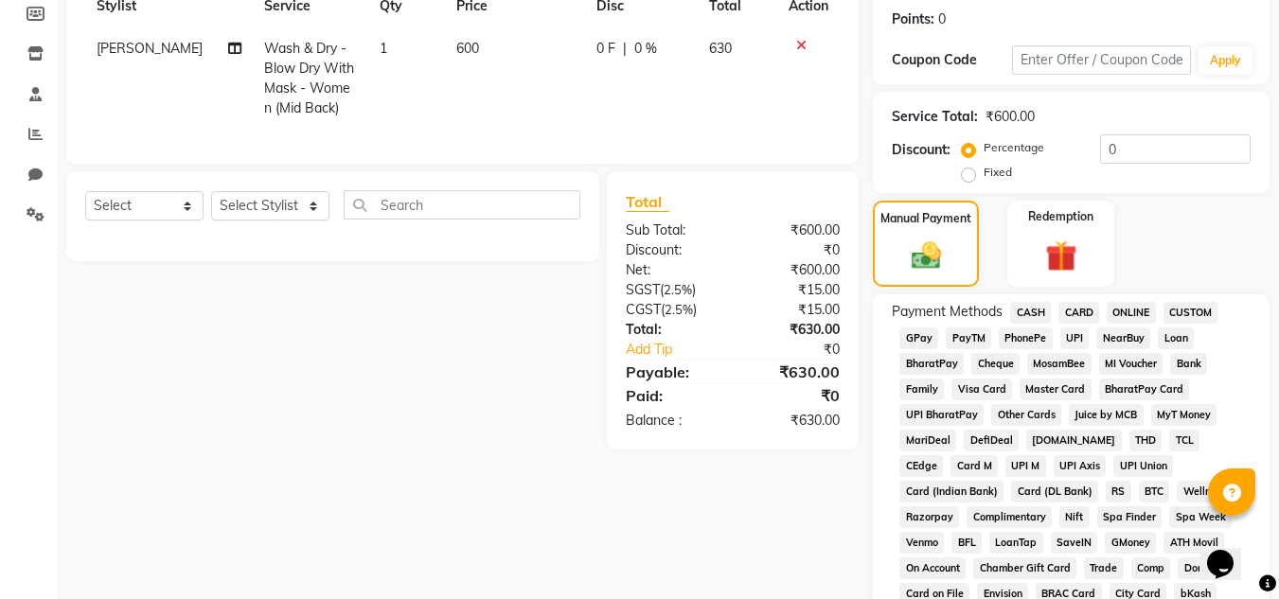 This screenshot has width=1279, height=599. What do you see at coordinates (1176, 338) in the screenshot?
I see `span: Loan` at bounding box center [1176, 338].